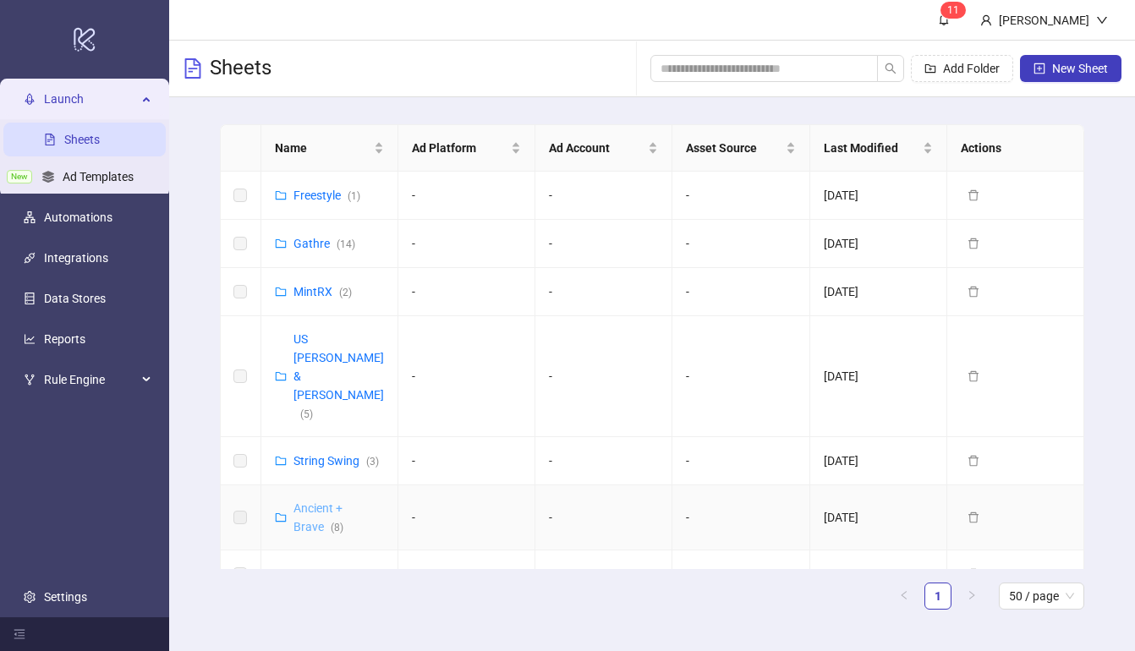  I want to click on span: New Sheet, so click(1080, 68).